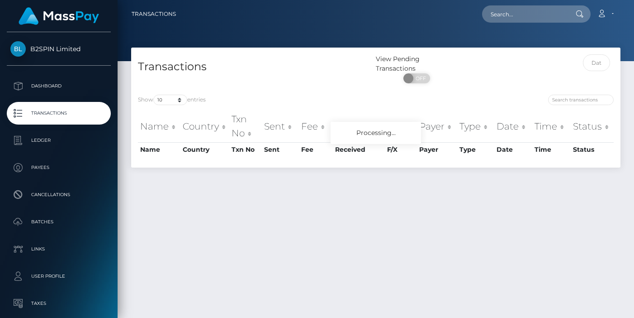 This screenshot has height=318, width=634. Describe the element at coordinates (172, 100) in the screenshot. I see `label: Show entries` at that location.